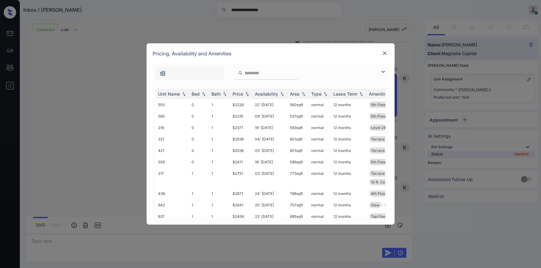 This screenshot has width=541, height=268. What do you see at coordinates (298, 217) in the screenshot?
I see `td: 695 sqft` at bounding box center [298, 217].